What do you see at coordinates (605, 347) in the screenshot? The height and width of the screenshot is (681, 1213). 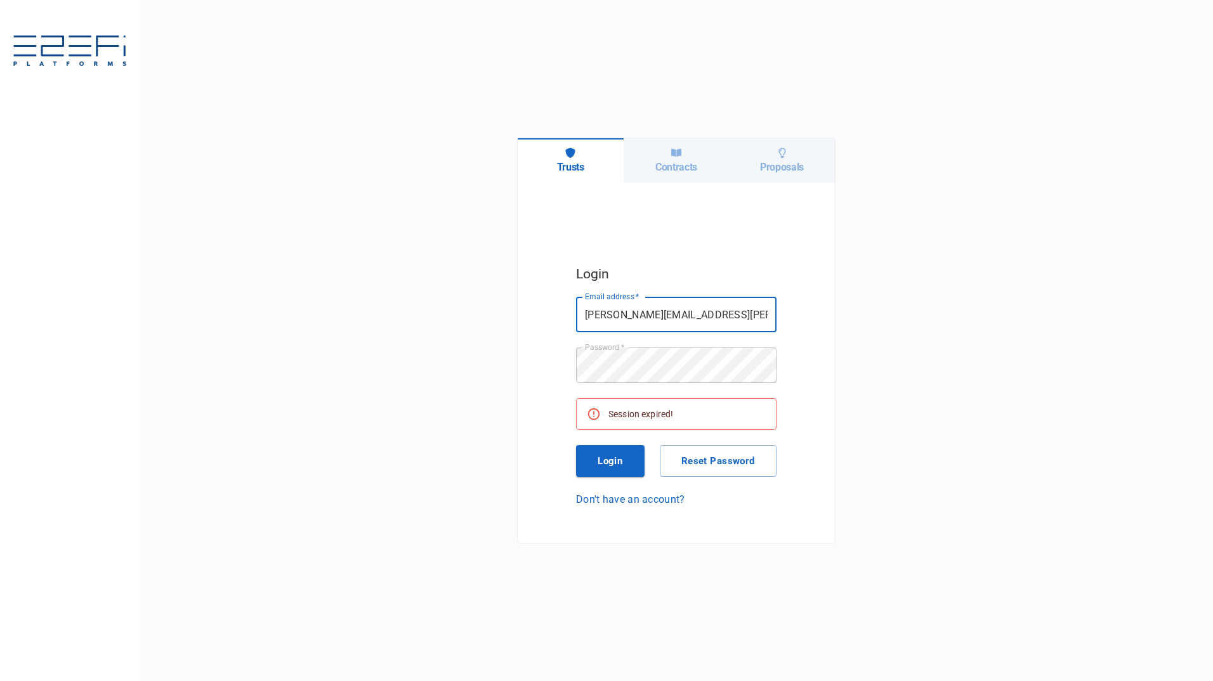 I see `label: Password` at bounding box center [605, 347].